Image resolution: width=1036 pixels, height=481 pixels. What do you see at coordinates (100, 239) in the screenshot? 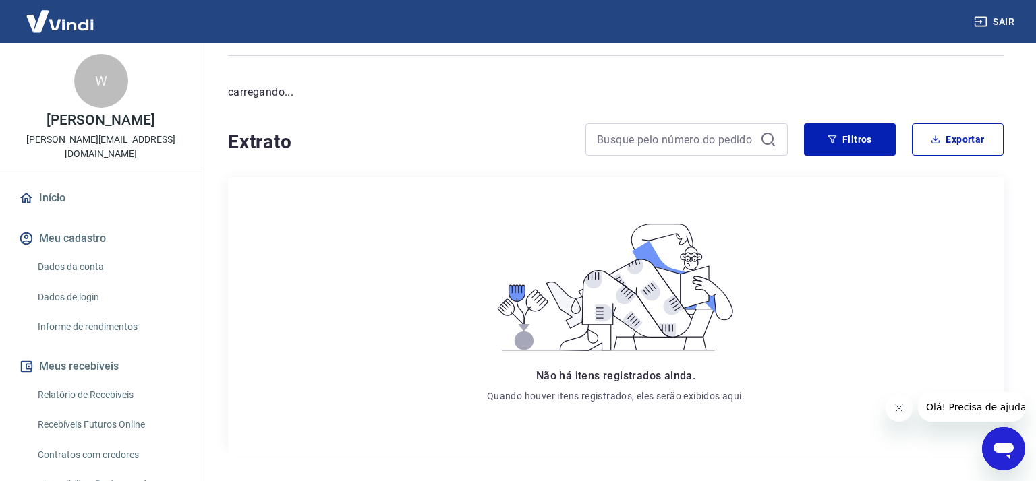
I see `button: Meu cadastro` at bounding box center [100, 239].